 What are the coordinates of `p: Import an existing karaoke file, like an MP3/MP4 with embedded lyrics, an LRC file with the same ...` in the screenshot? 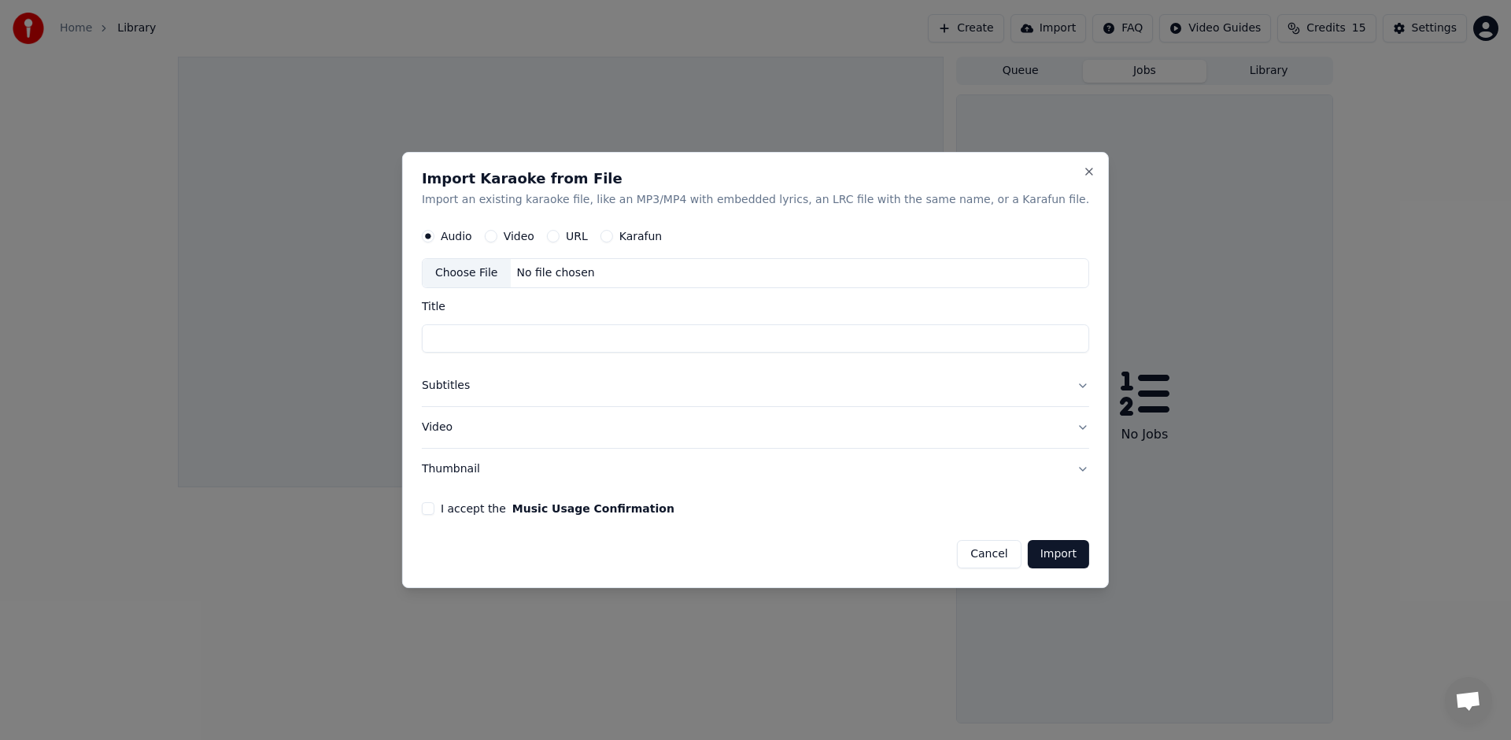 It's located at (756, 200).